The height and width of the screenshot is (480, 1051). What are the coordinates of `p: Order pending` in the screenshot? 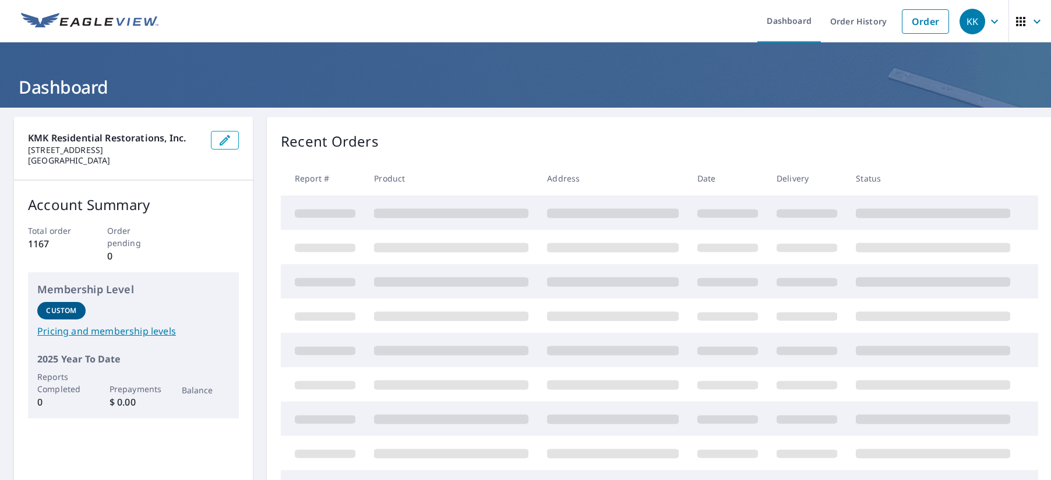 It's located at (133, 237).